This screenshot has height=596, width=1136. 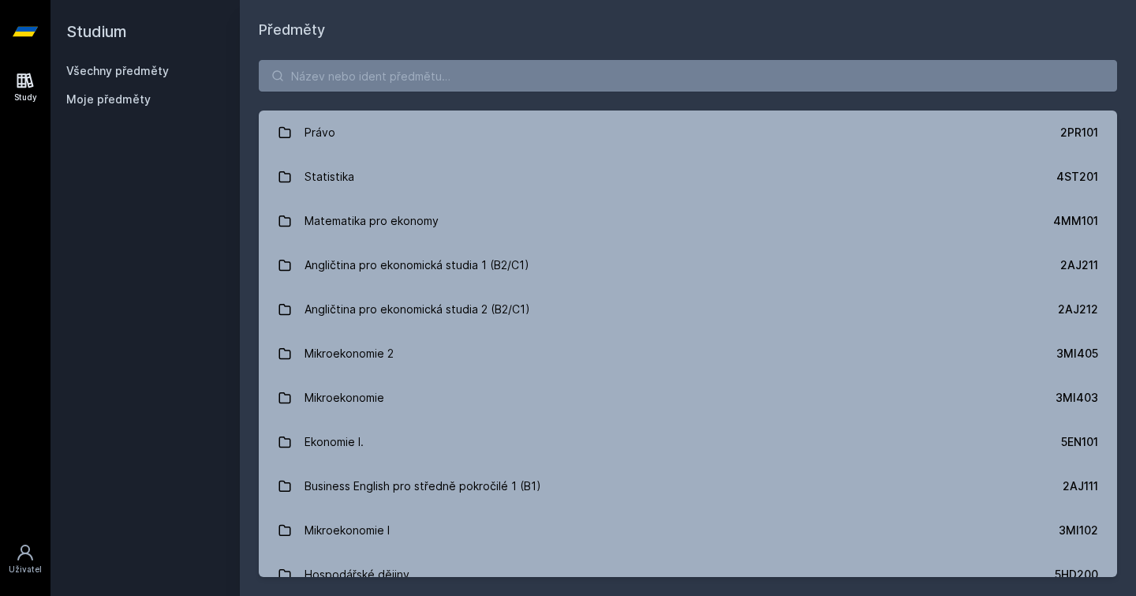 What do you see at coordinates (334, 442) in the screenshot?
I see `div: Ekonomie I.` at bounding box center [334, 442].